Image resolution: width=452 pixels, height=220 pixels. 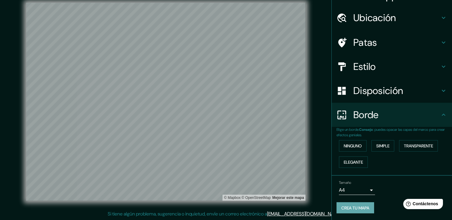 I want to click on font: Ubicación, so click(x=375, y=18).